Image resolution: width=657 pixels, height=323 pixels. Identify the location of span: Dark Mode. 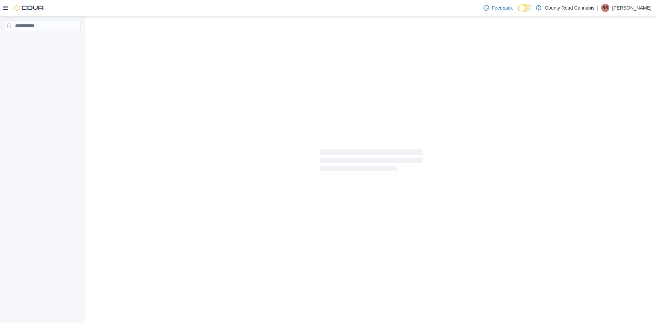
(518, 12).